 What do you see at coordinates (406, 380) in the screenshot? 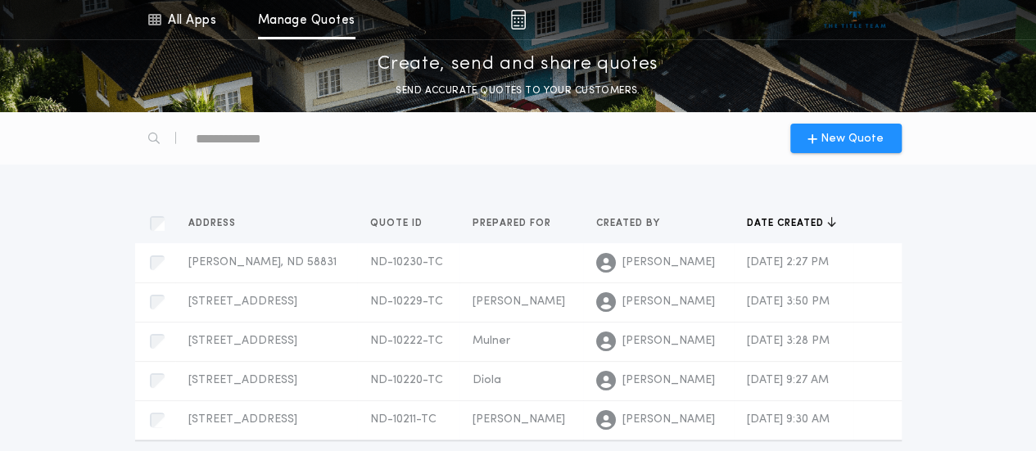
I see `span: ND-10220-TC` at bounding box center [406, 380].